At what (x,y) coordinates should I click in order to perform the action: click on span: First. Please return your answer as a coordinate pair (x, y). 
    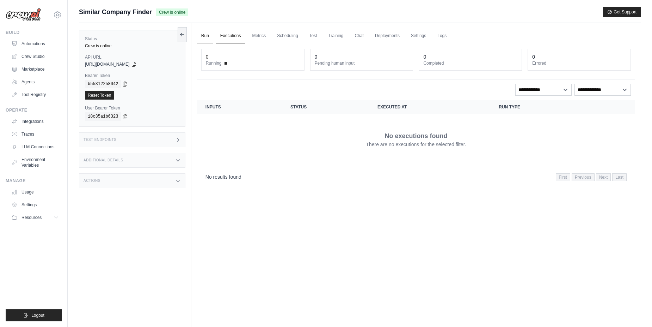
    Looking at the image, I should click on (563, 177).